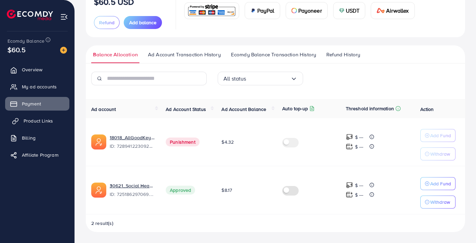 The height and width of the screenshot is (243, 476). Describe the element at coordinates (353, 11) in the screenshot. I see `span: USDT` at that location.